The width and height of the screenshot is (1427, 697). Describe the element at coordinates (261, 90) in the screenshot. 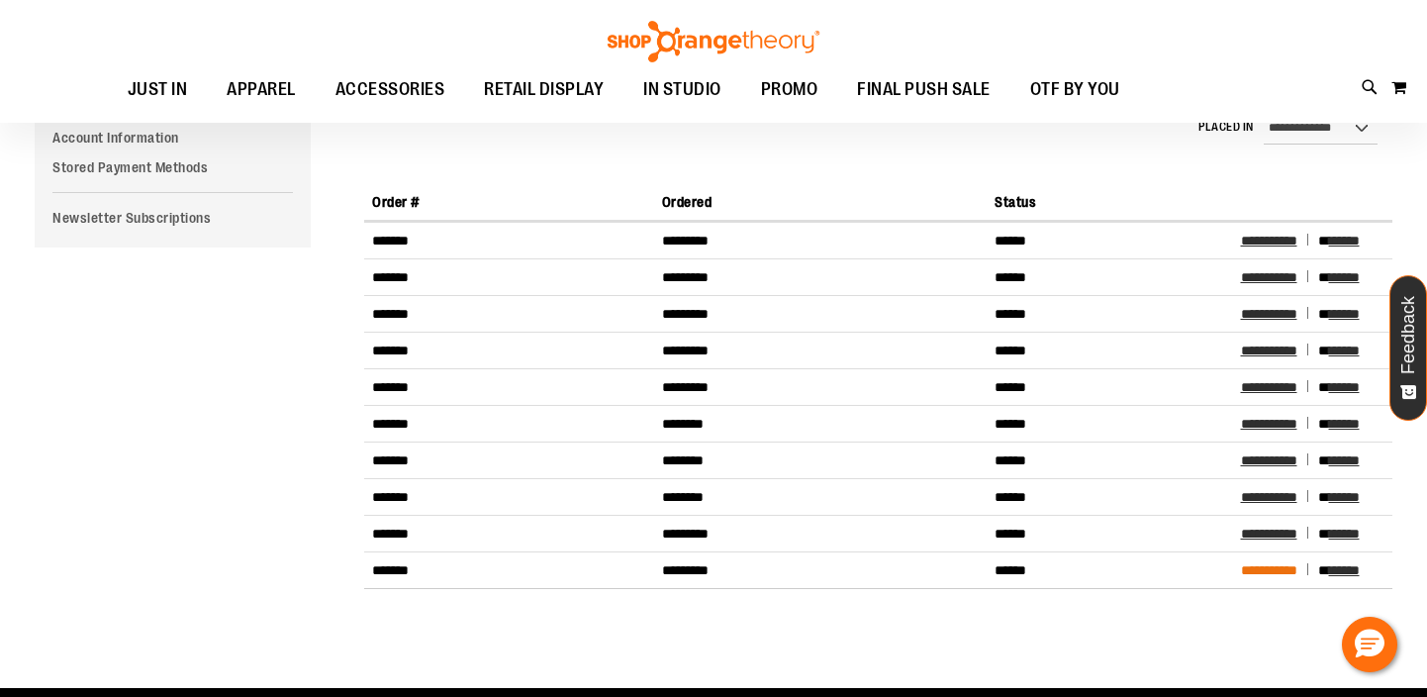

I see `a: APPAREL` at that location.